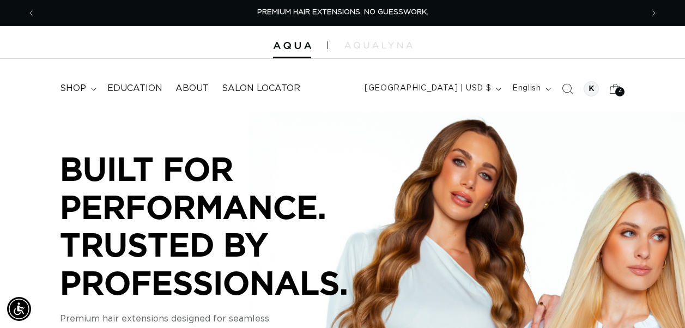 The image size is (685, 328). I want to click on span: PREMIUM HAIR EXTENSIONS. NO GUESSWORK., so click(343, 12).